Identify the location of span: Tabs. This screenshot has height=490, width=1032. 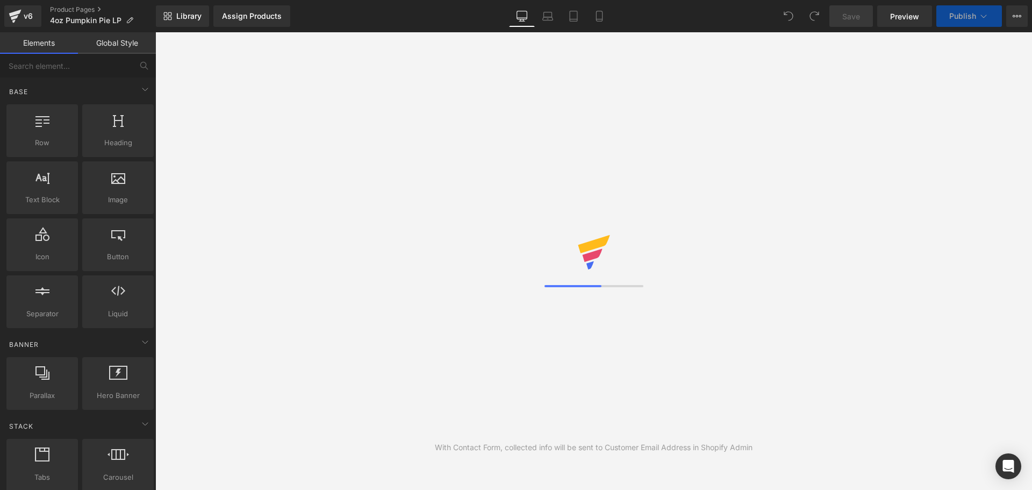
(42, 477).